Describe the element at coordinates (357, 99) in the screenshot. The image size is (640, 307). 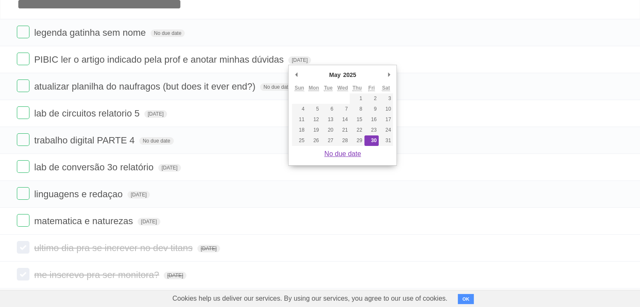
I see `button: 1` at that location.